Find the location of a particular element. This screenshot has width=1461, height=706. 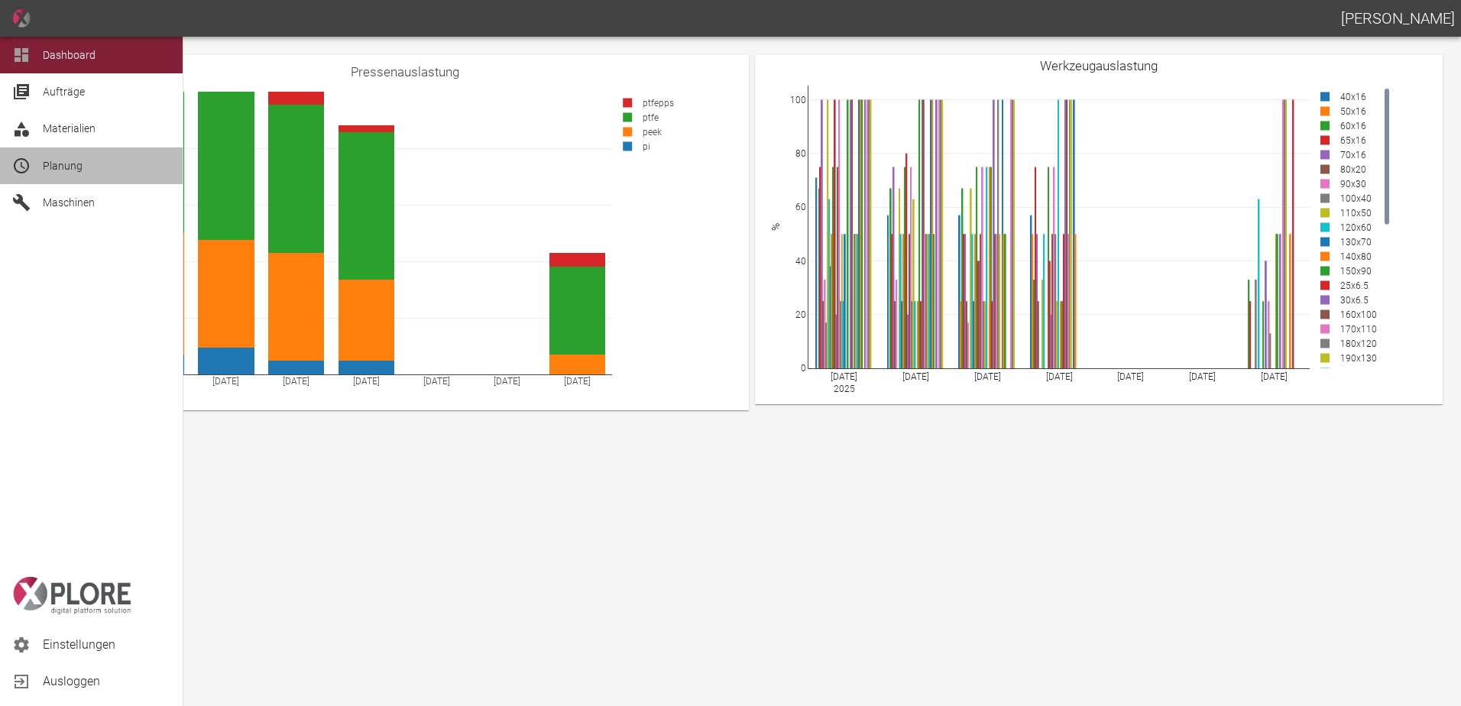

span: Einstellungen is located at coordinates (106, 645).